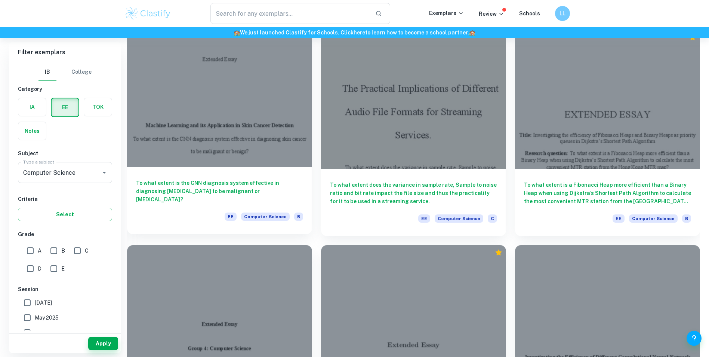 Image resolution: width=709 pixels, height=357 pixels. What do you see at coordinates (491, 14) in the screenshot?
I see `p: Review` at bounding box center [491, 14].